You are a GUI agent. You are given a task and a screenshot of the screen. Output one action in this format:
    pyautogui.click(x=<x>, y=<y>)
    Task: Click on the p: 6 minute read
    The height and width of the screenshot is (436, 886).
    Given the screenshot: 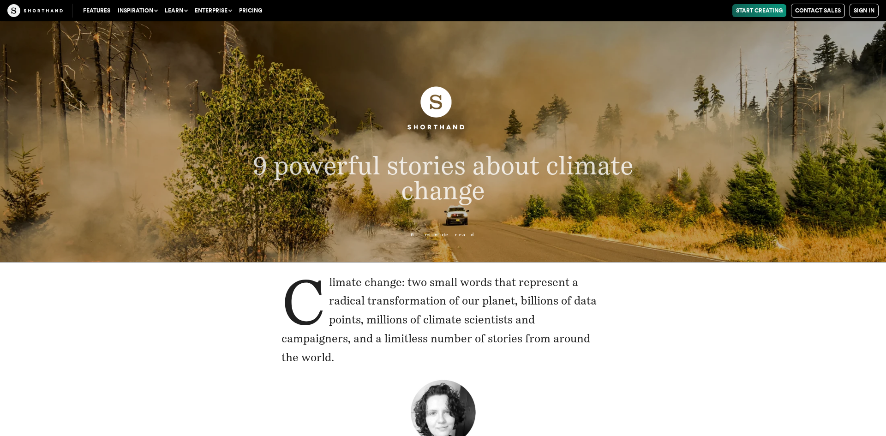 What is the action you would take?
    pyautogui.click(x=443, y=235)
    